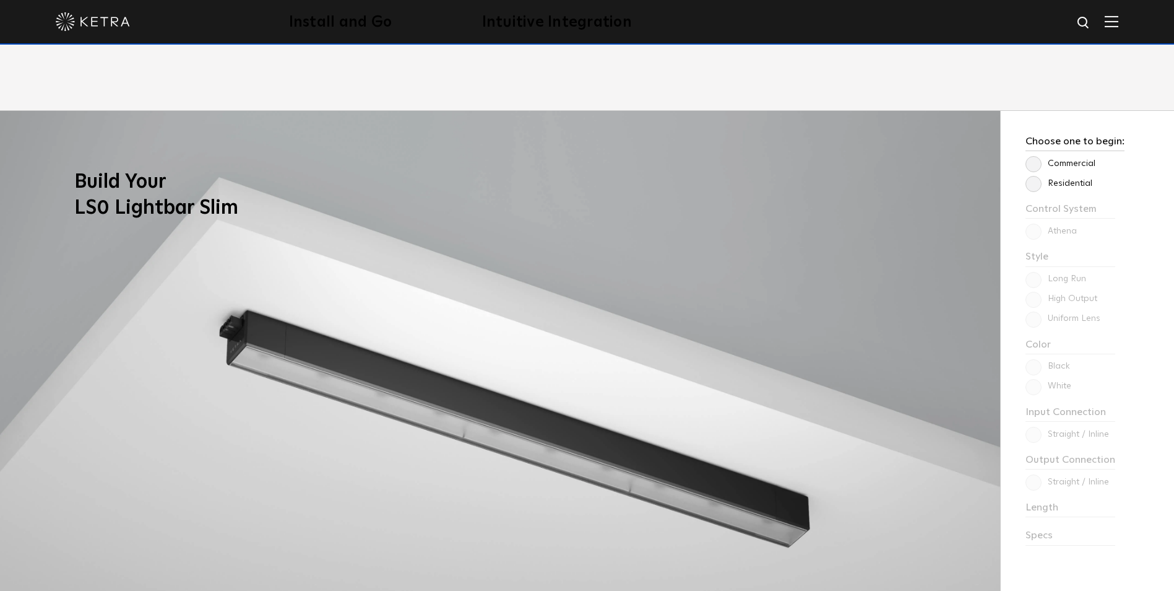  What do you see at coordinates (1112, 21) in the screenshot?
I see `img: Hamburger%20Nav.svg` at bounding box center [1112, 21].